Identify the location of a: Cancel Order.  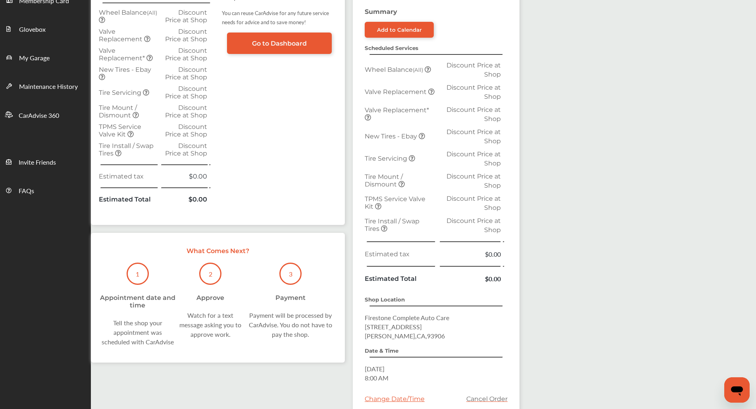
(487, 399).